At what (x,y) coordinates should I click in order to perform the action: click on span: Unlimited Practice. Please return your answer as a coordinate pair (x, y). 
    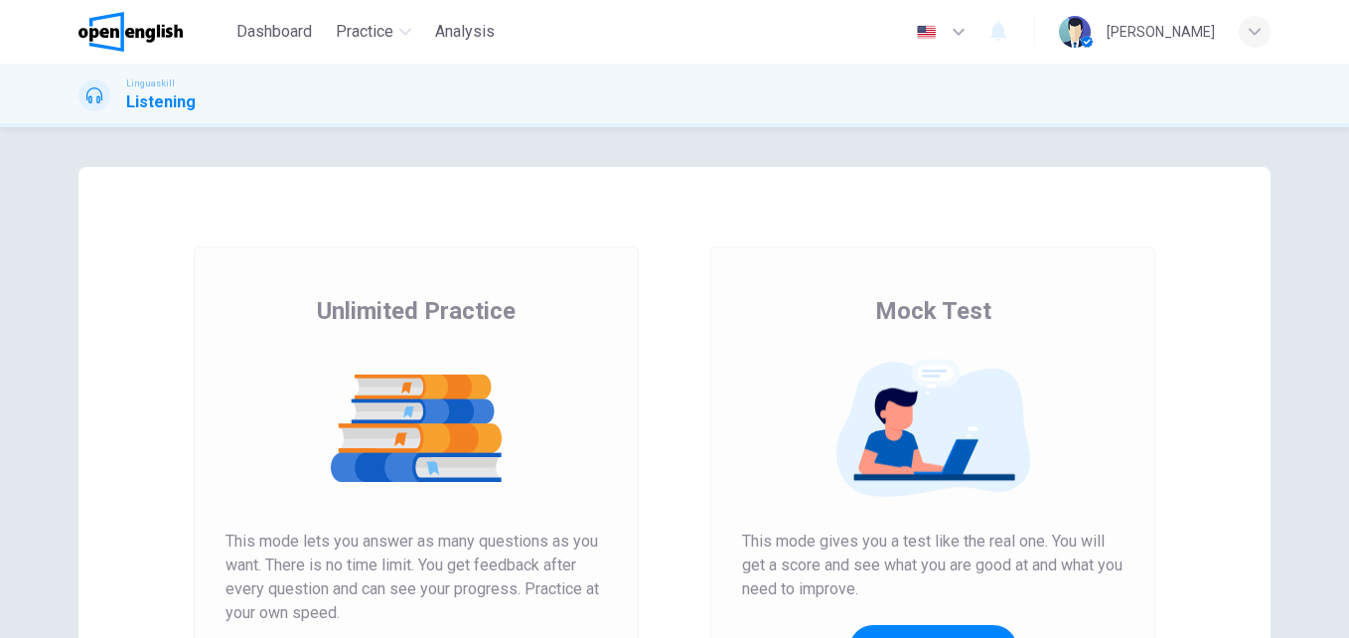
    Looking at the image, I should click on (416, 311).